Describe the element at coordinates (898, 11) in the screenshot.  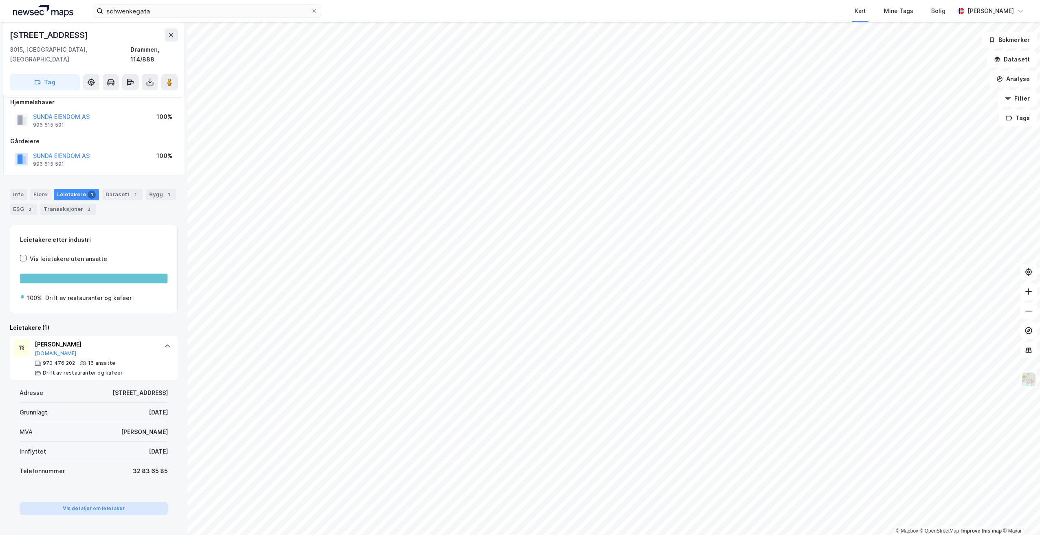
I see `div: Mine Tags` at that location.